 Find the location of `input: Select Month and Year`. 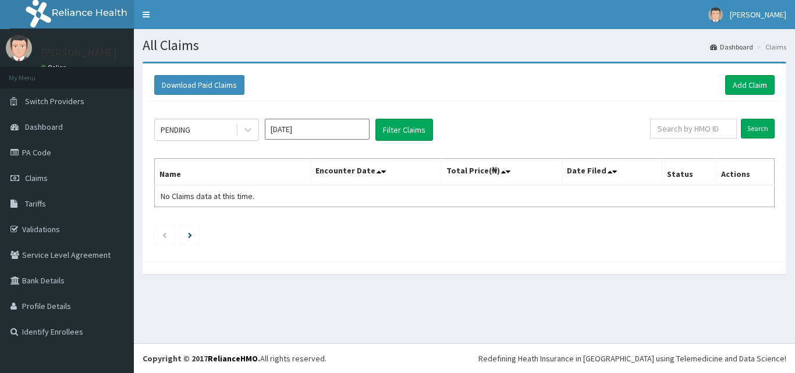

input: Select Month and Year is located at coordinates (317, 129).